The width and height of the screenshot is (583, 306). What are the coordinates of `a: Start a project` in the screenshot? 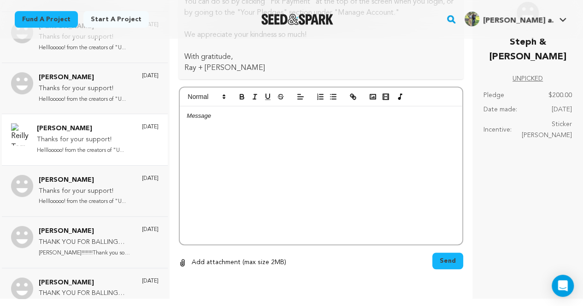 It's located at (116, 19).